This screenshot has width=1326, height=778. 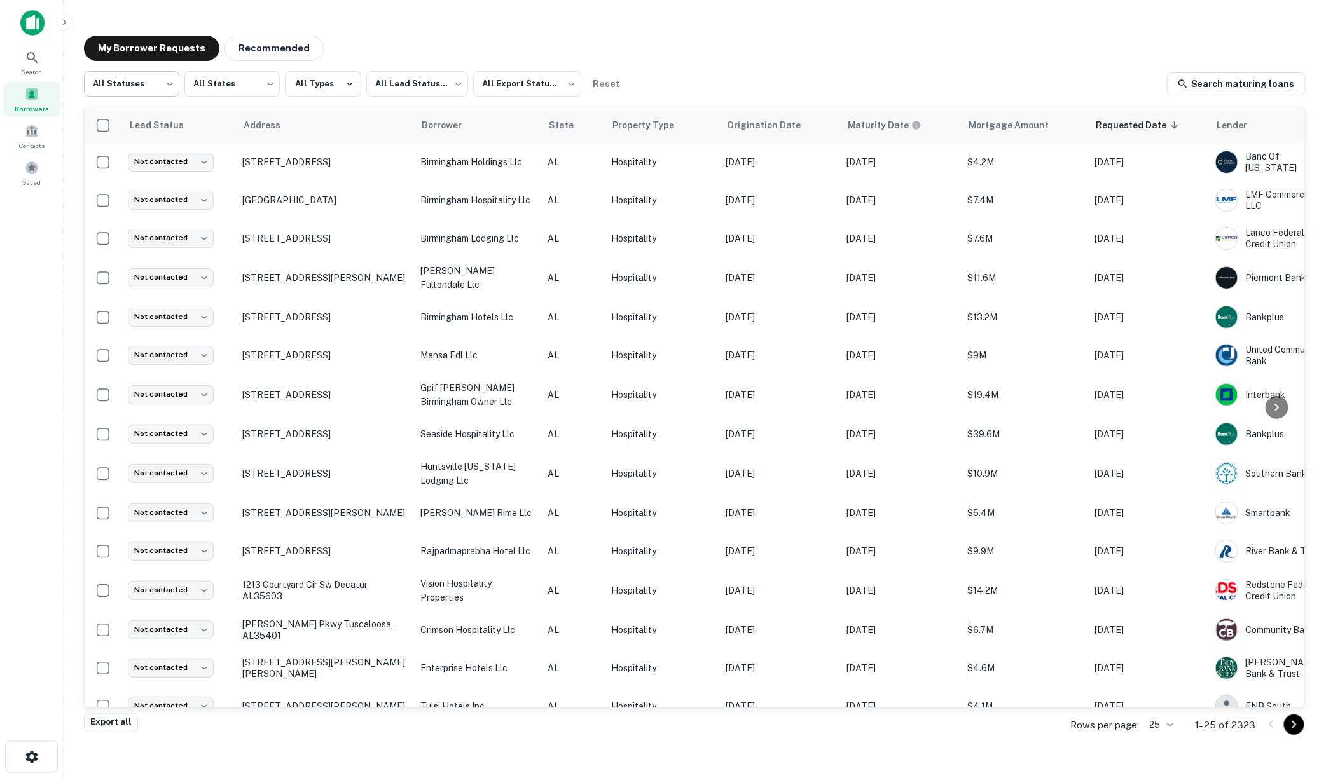 What do you see at coordinates (478, 238) in the screenshot?
I see `p: birmingham lodging llc` at bounding box center [478, 238].